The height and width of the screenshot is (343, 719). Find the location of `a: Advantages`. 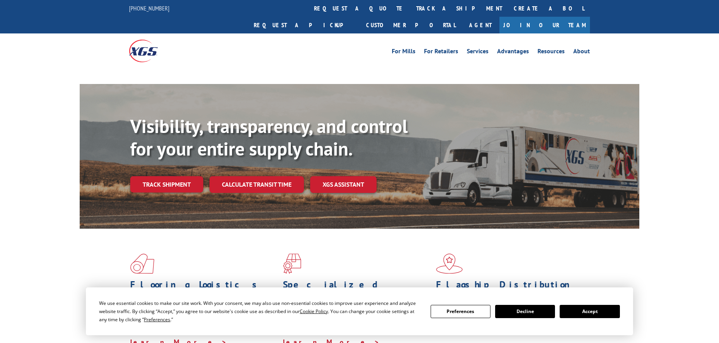

a: Advantages is located at coordinates (513, 52).